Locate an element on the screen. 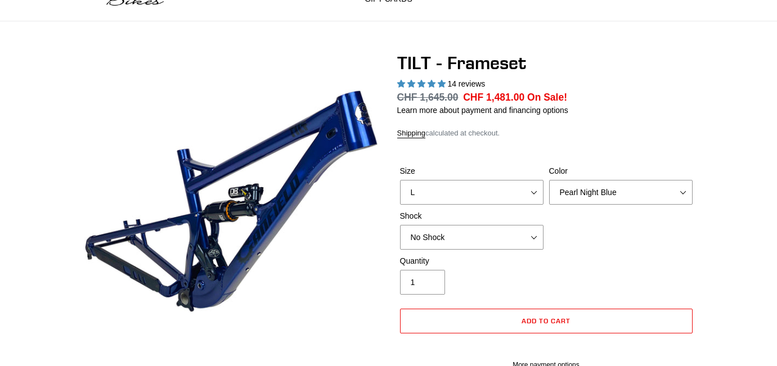  h1: TILT - Frameset is located at coordinates (546, 63).